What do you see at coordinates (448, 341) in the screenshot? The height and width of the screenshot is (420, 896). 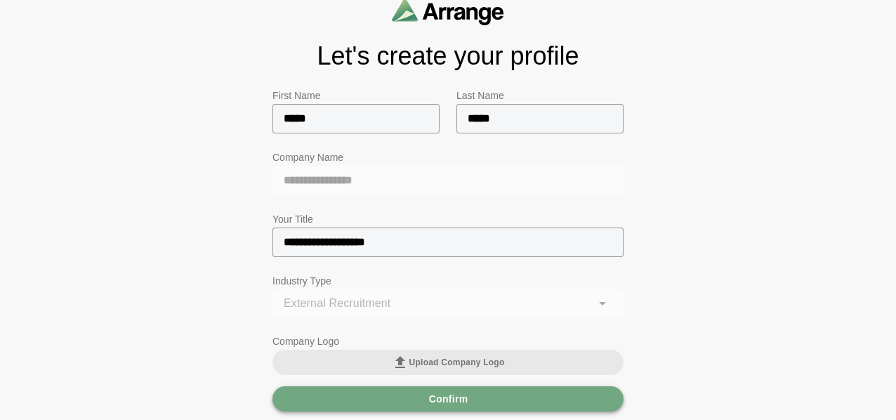 I see `p: Company Logo` at bounding box center [448, 341].